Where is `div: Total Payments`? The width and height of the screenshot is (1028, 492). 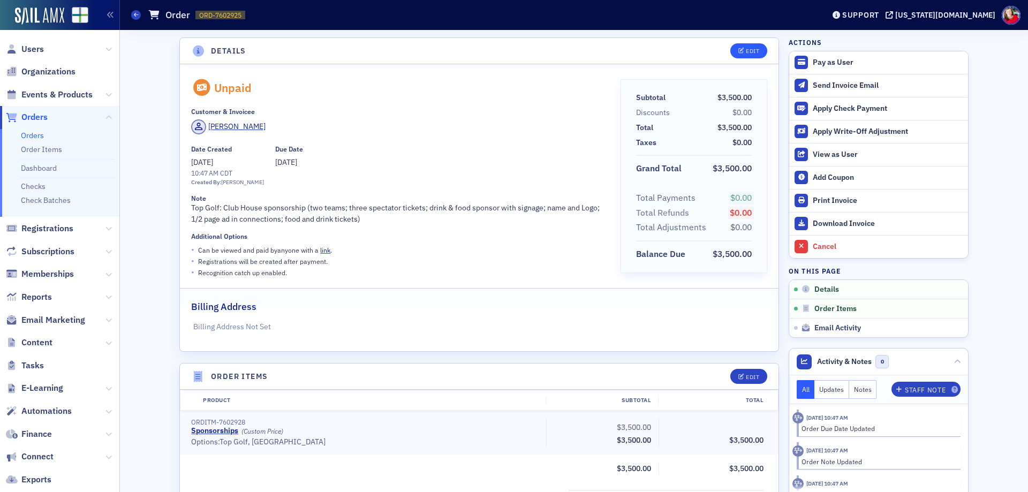 div: Total Payments is located at coordinates (666, 198).